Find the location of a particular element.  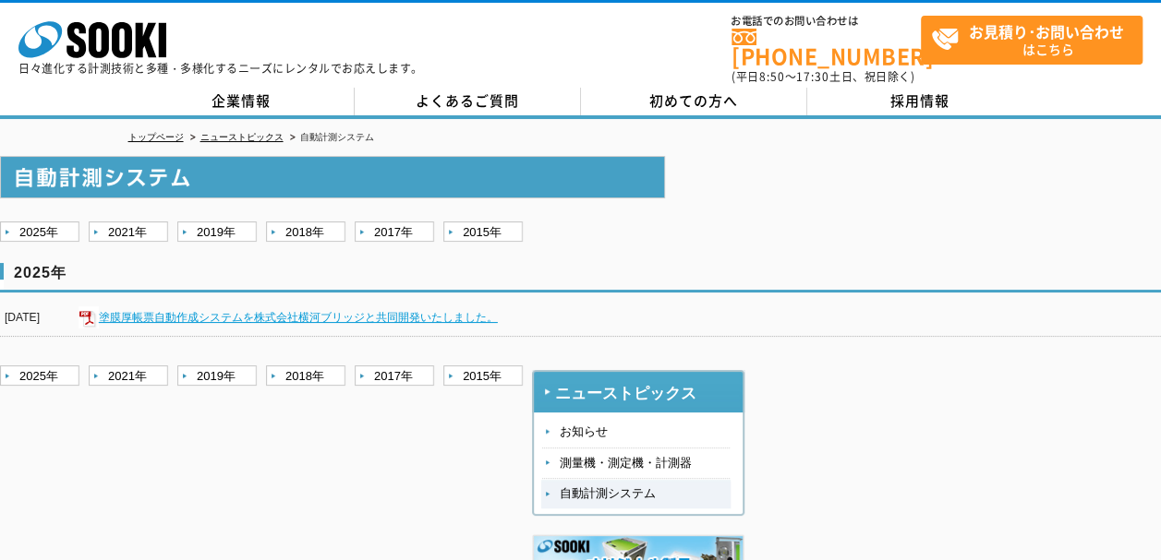

a: お見積り･お問い合わせはこちら is located at coordinates (1031, 40).